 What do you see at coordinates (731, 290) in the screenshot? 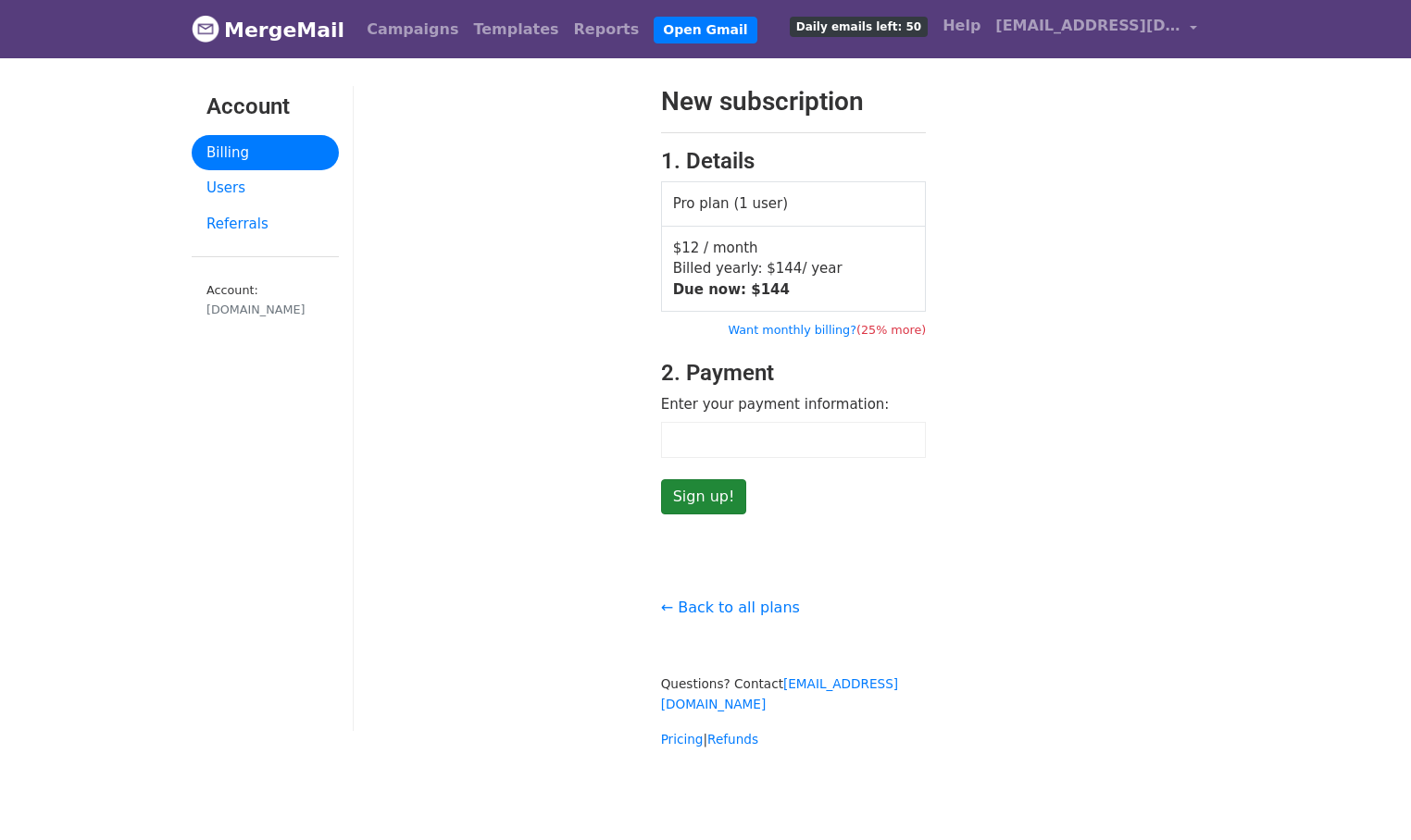
I see `strong: Due now: $` at bounding box center [731, 290].